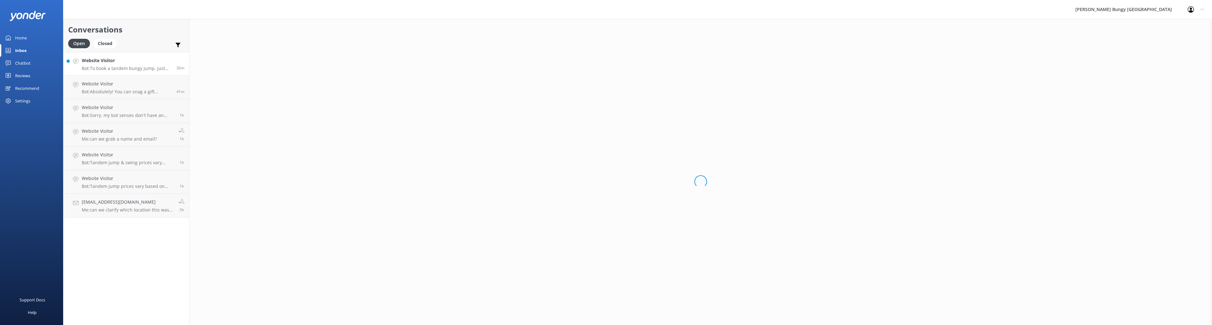  Describe the element at coordinates (126, 158) in the screenshot. I see `a: Website VisitorBot:Tandem jump & swing prices vary based on location, activity, and fare type, an...` at that location.